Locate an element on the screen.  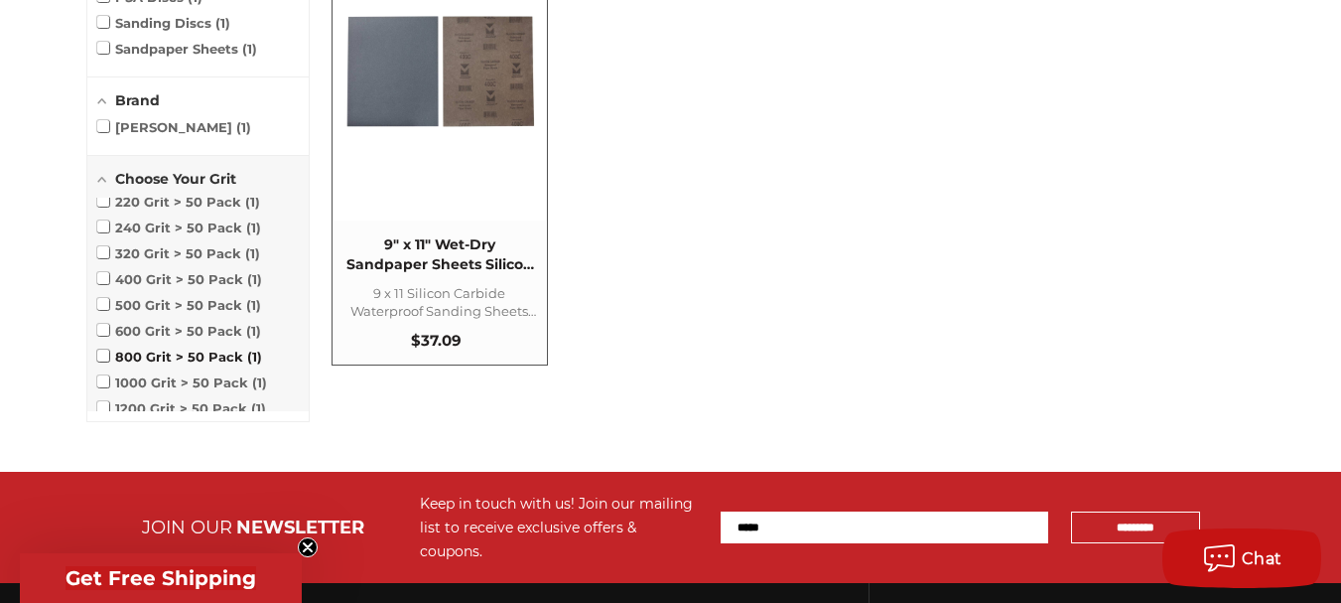
span: Sandpaper Sheets is located at coordinates (177, 49).